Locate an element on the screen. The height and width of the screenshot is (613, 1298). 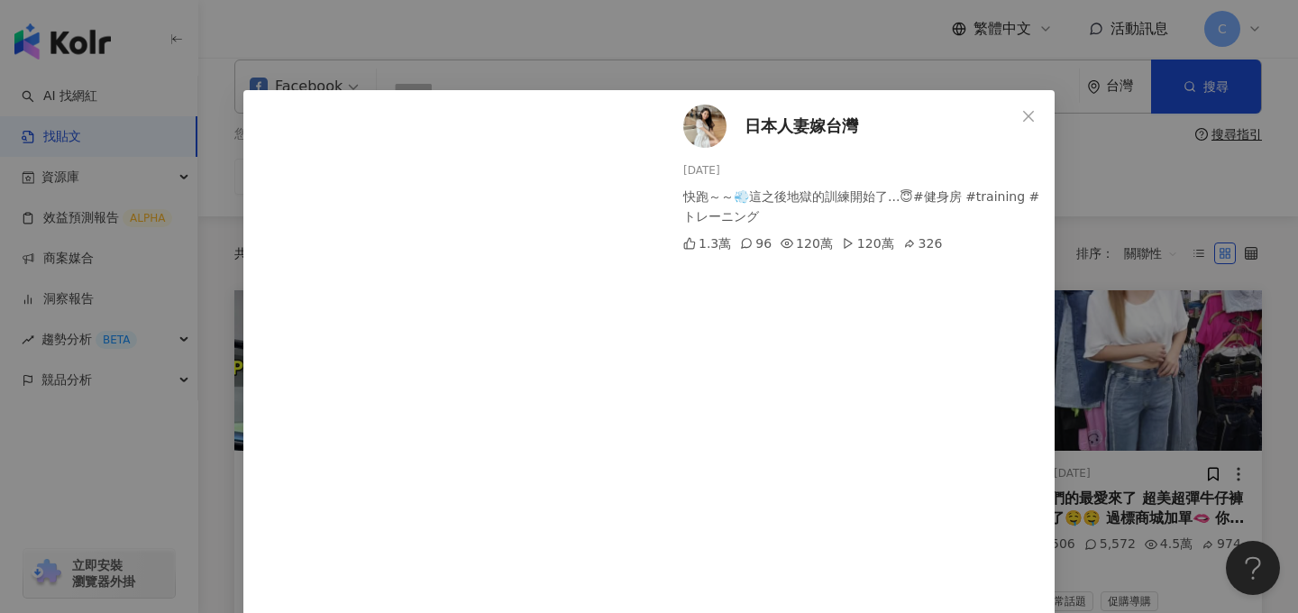
img: KOL Avatar is located at coordinates (705, 126).